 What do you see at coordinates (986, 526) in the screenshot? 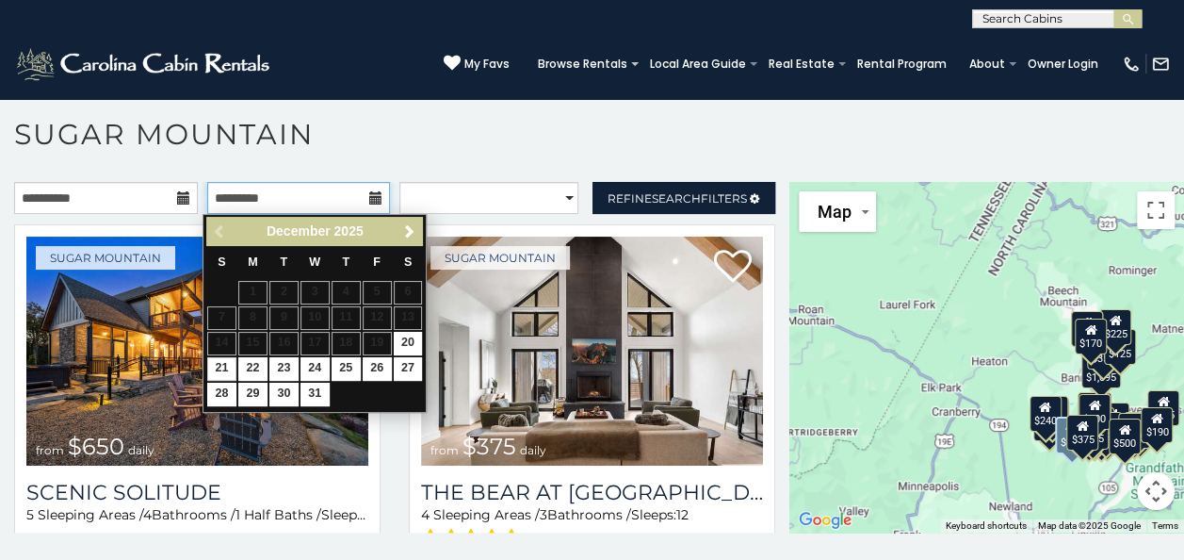
I see `button: Keyboard shortcuts` at bounding box center [986, 526].